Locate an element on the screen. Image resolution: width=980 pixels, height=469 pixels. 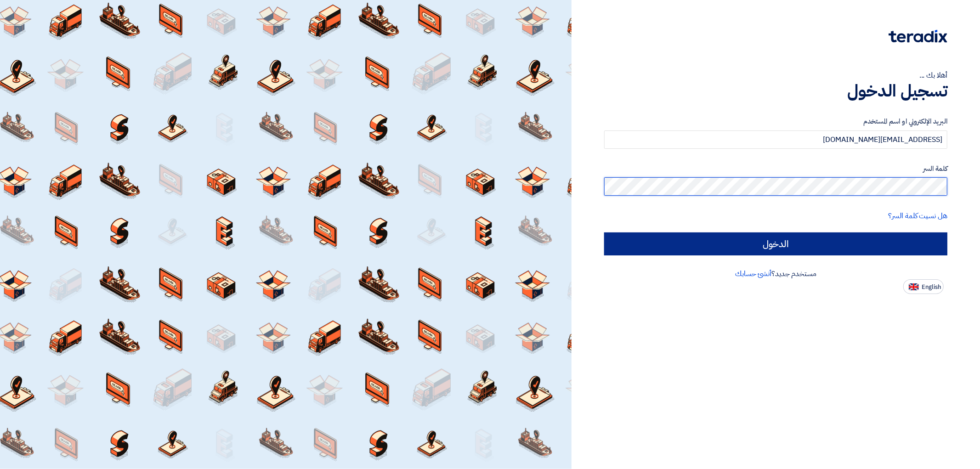
h1: تسجيل الدخول is located at coordinates (775, 91).